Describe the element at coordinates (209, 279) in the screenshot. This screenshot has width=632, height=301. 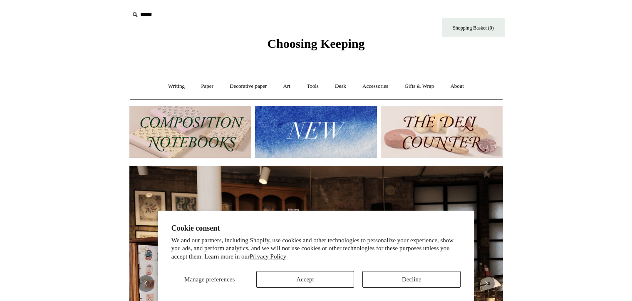
I see `span: Manage preferences` at that location.